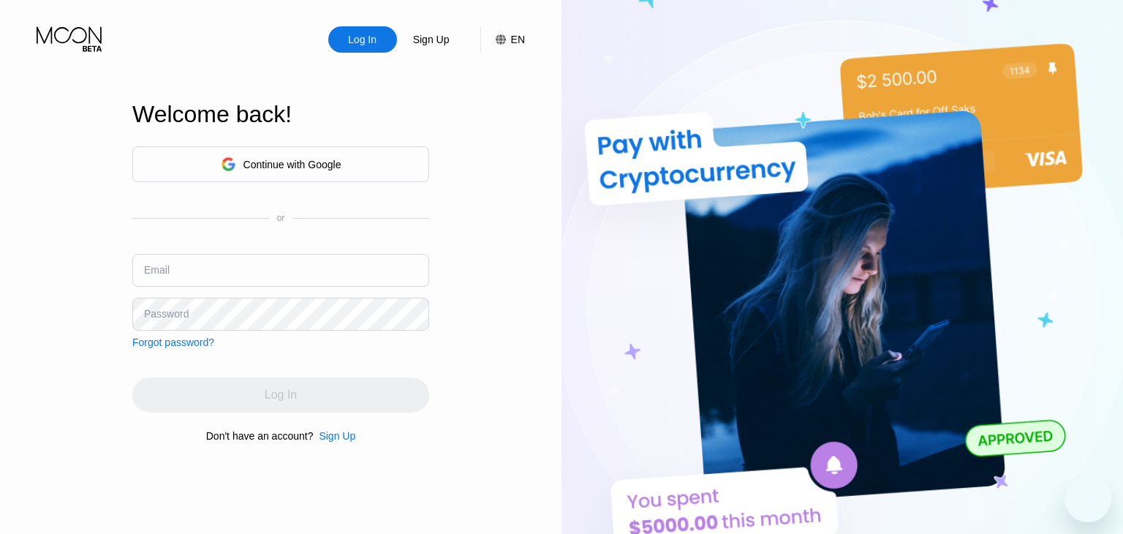 The image size is (1123, 534). I want to click on div: Email, so click(156, 270).